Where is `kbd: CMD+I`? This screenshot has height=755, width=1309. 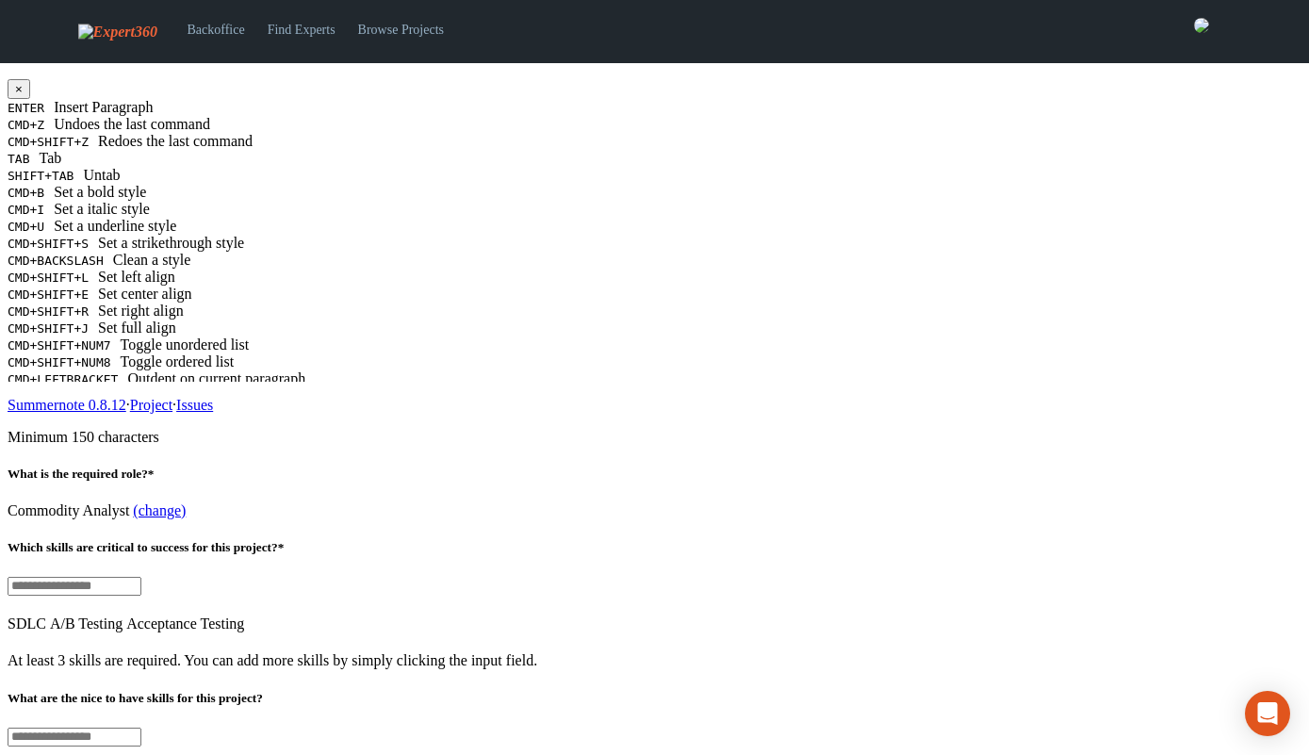
kbd: CMD+I is located at coordinates (25, 209).